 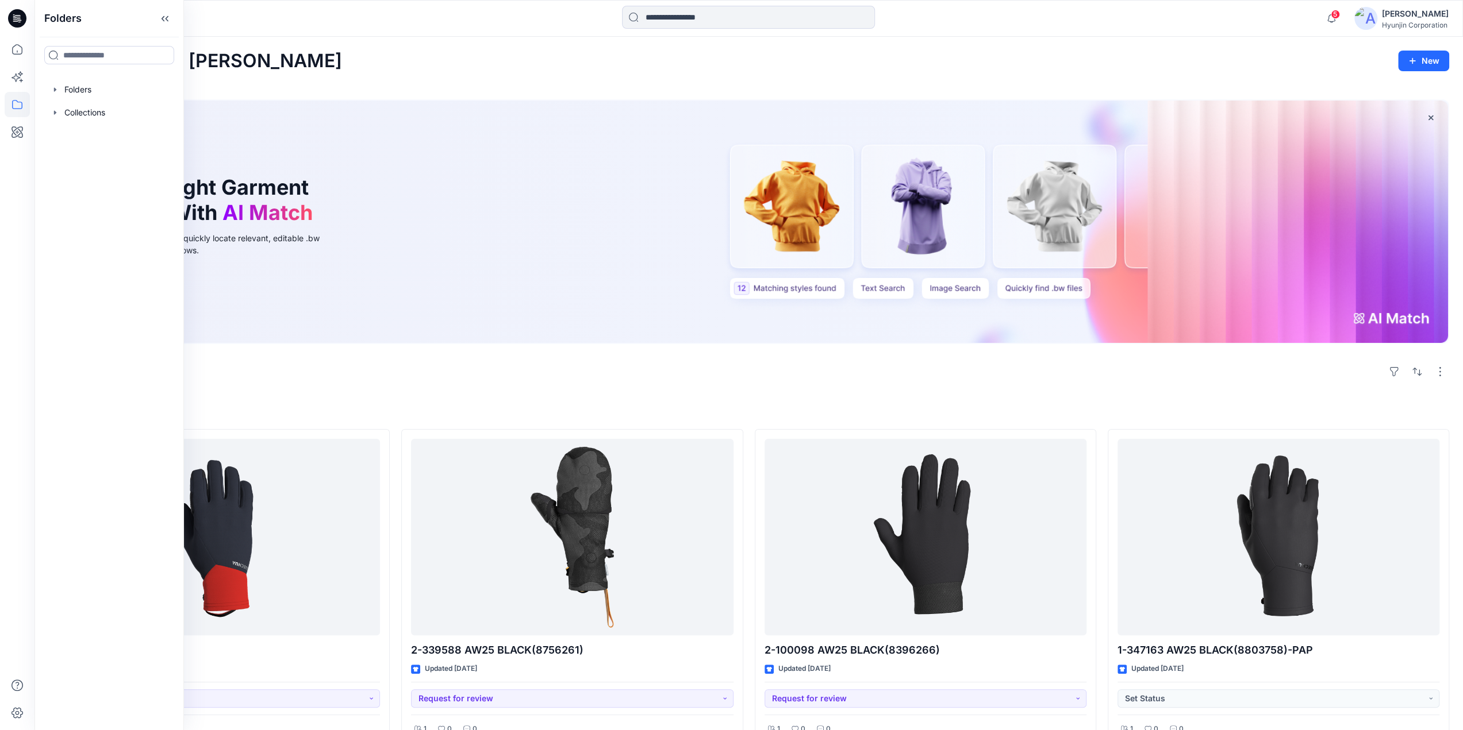 I want to click on div: Use text or image search to quickly locate relevant, editable .bw files for faster design workflows., so click(x=206, y=244).